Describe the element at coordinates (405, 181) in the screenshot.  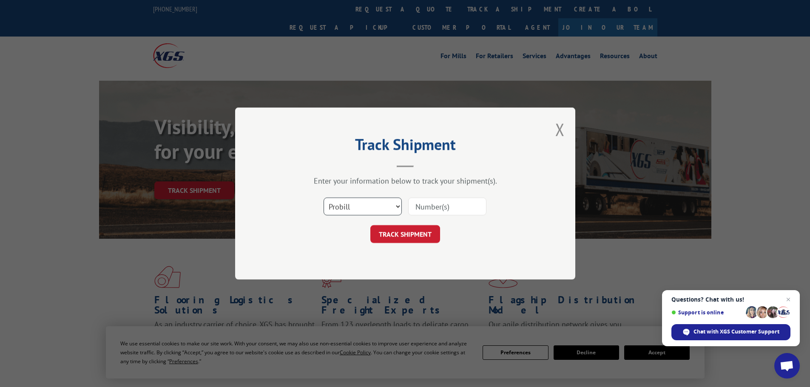
I see `div: Enter your information below to track your shipment(s).` at that location.